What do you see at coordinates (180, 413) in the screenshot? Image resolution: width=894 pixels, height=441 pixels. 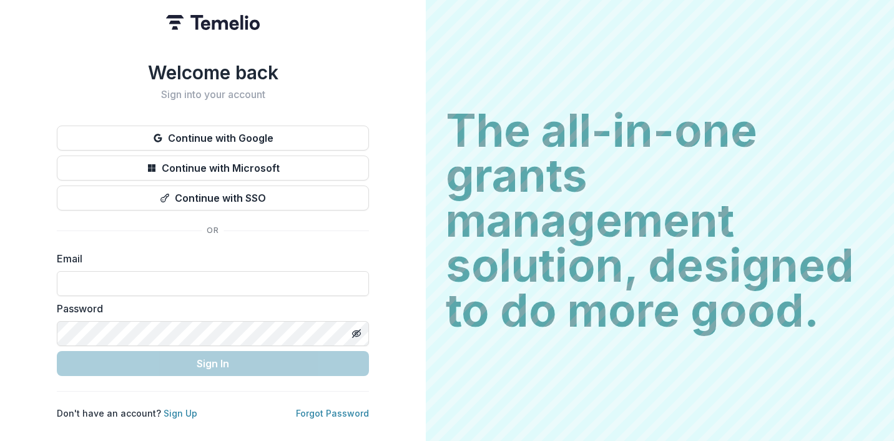 I see `a: Sign Up` at bounding box center [180, 413].